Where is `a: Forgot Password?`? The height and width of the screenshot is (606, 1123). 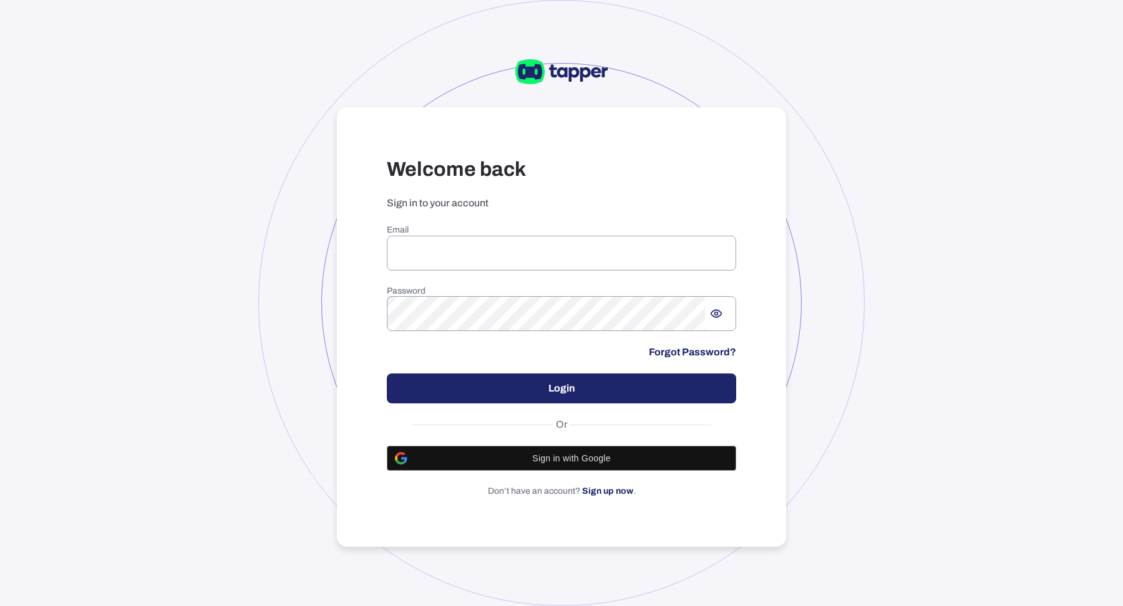 a: Forgot Password? is located at coordinates (693, 352).